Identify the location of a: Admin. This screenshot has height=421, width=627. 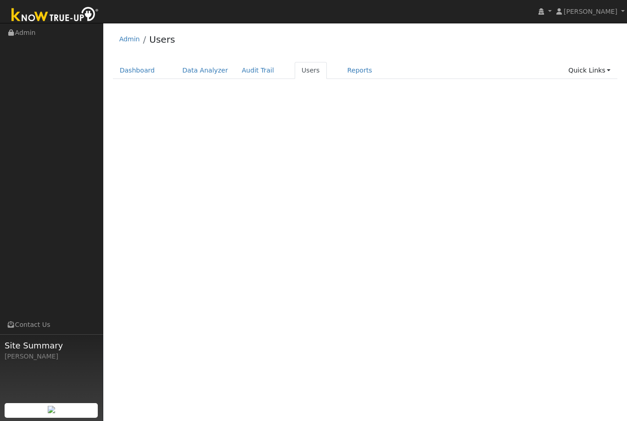
(130, 39).